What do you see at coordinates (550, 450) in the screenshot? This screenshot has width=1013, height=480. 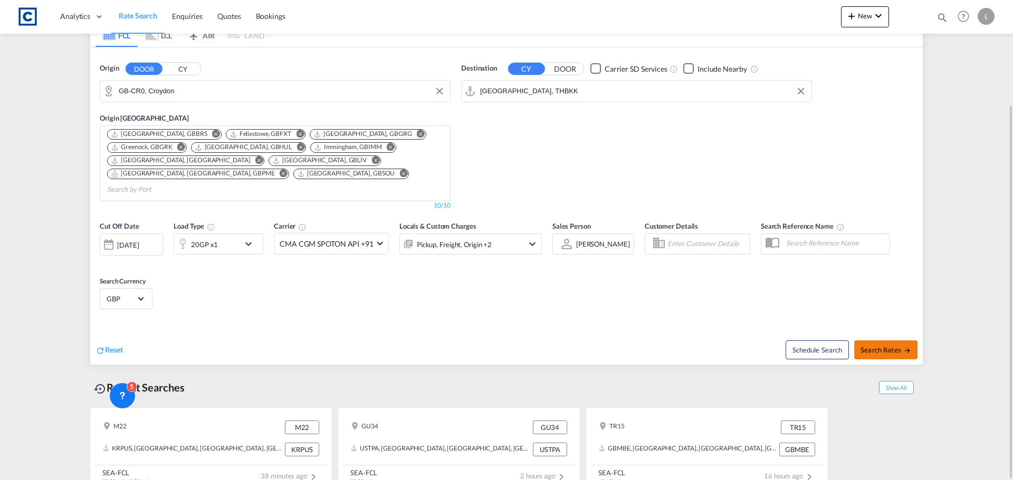 I see `div: USTPA` at bounding box center [550, 450].